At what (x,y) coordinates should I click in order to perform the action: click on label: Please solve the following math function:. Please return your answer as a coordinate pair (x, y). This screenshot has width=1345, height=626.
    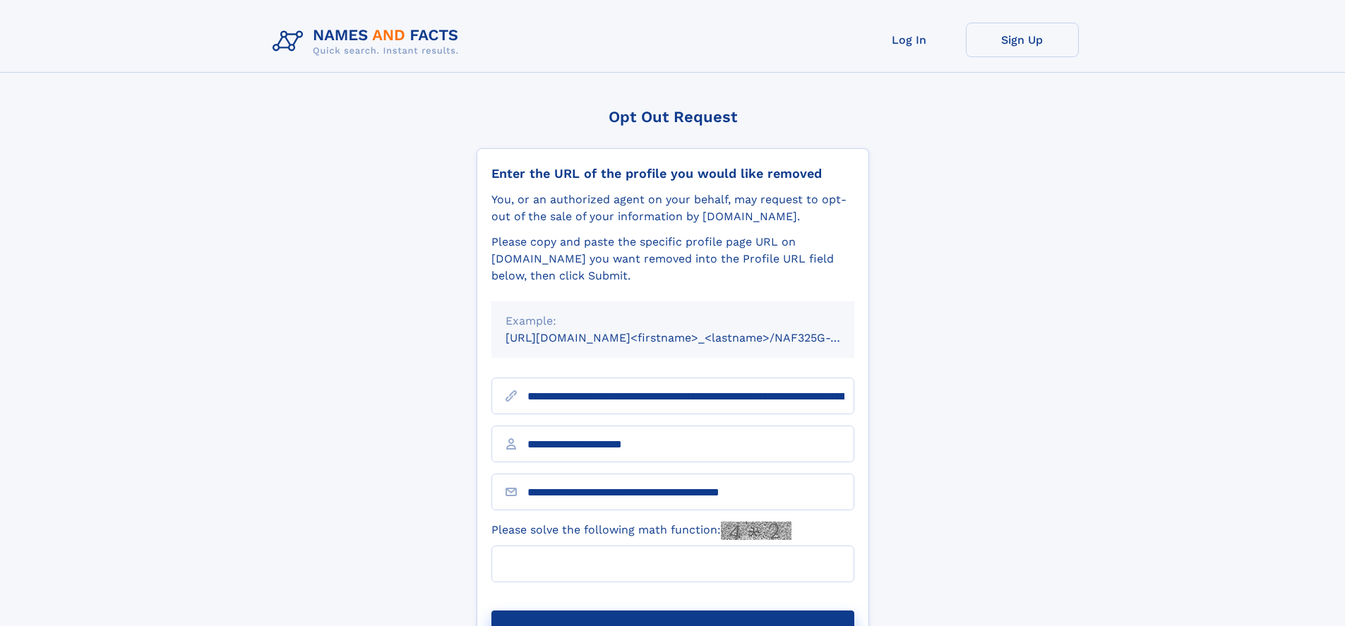
    Looking at the image, I should click on (641, 531).